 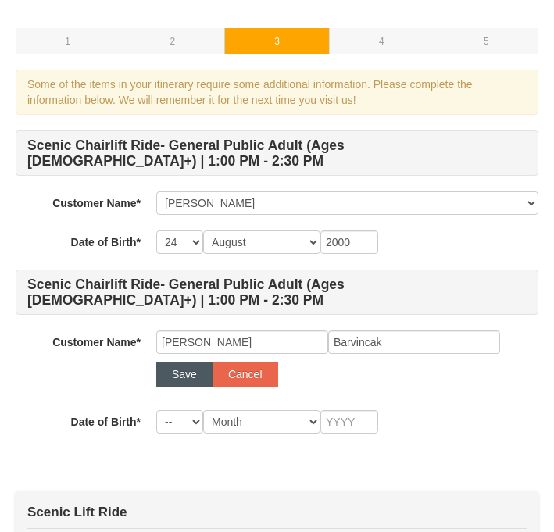 I want to click on button: Save, so click(x=184, y=374).